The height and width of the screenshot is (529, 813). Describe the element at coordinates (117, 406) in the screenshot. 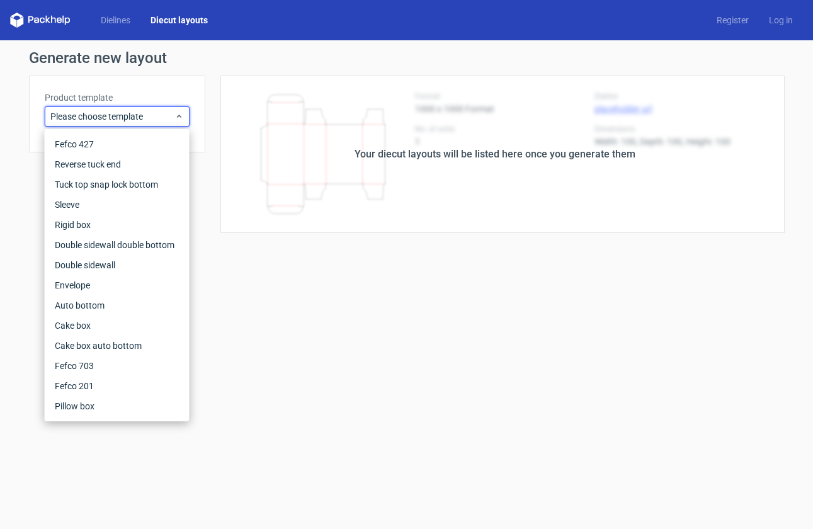

I see `div: Pillow box` at that location.